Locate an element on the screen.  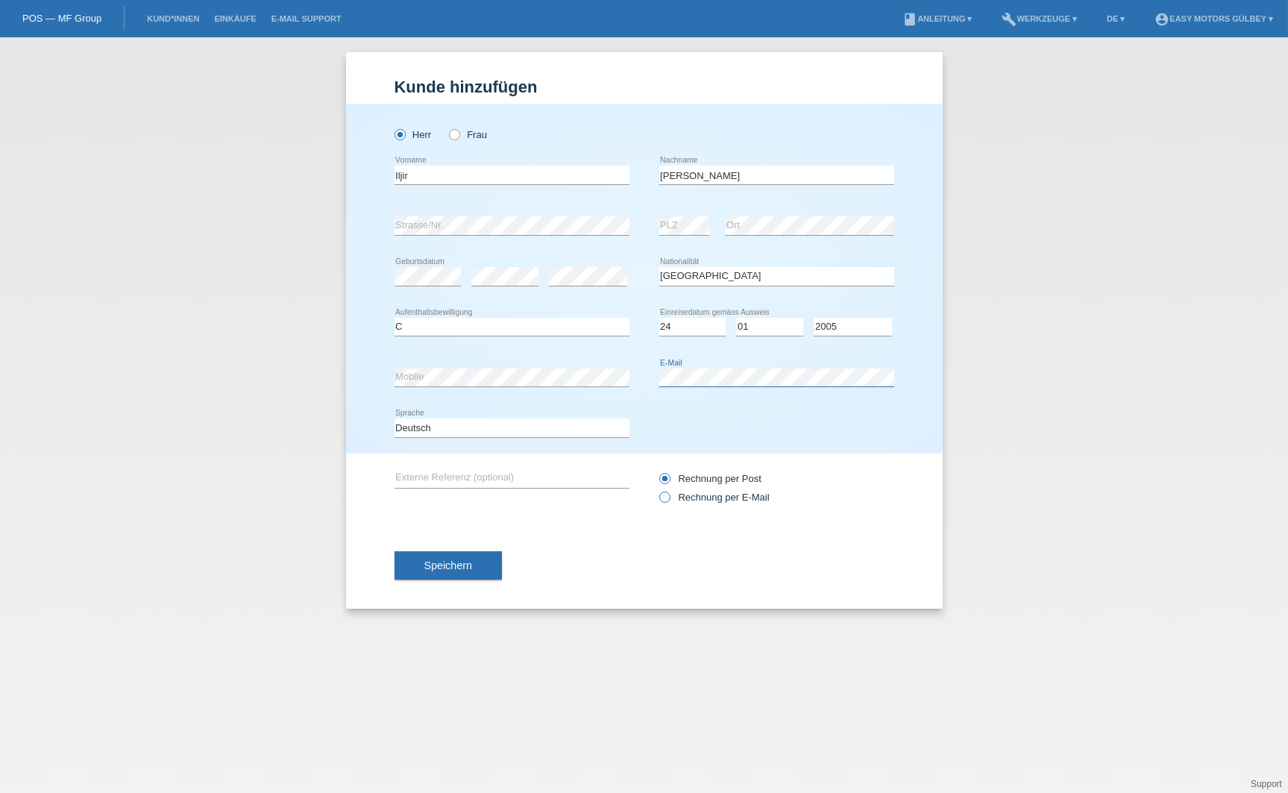
span: Speichern is located at coordinates (448, 565).